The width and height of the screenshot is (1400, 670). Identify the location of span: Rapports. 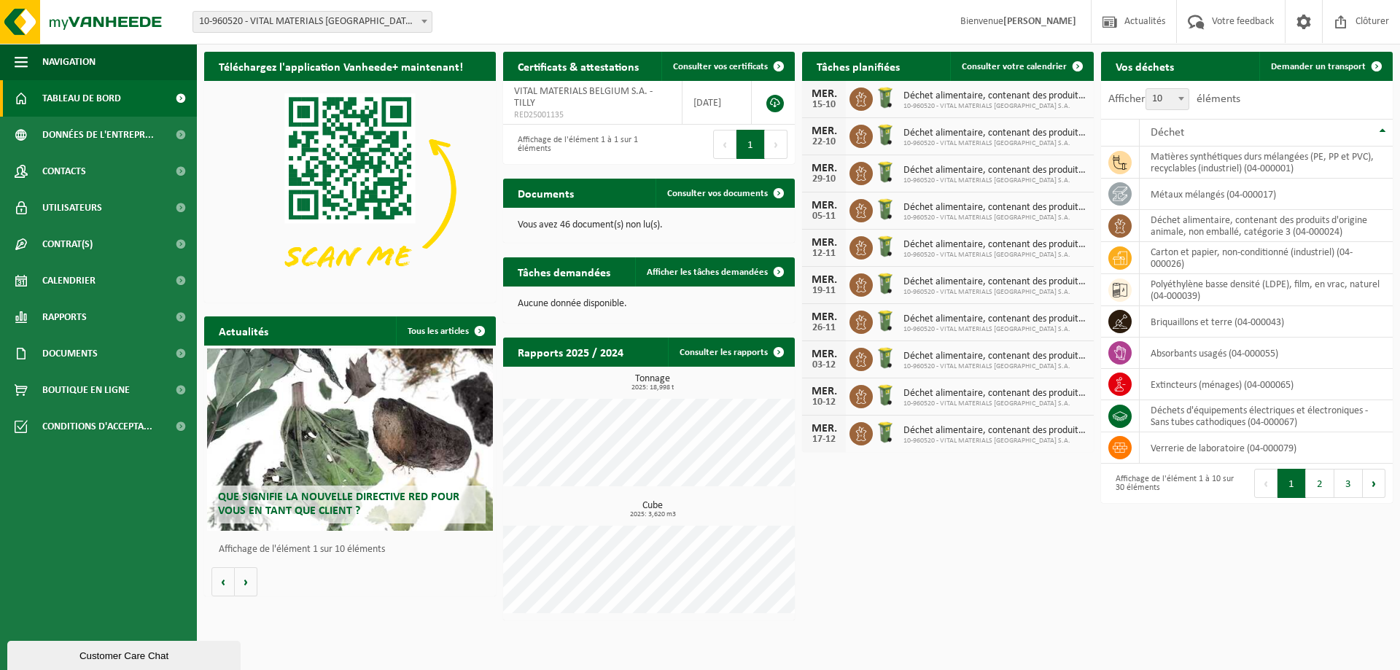
(64, 317).